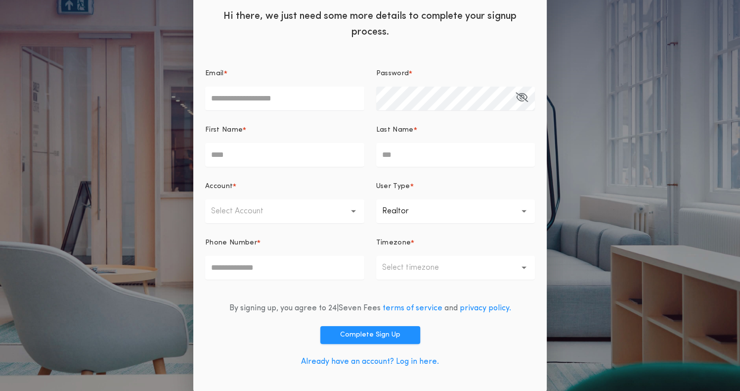  I want to click on a: terms of service, so click(412, 308).